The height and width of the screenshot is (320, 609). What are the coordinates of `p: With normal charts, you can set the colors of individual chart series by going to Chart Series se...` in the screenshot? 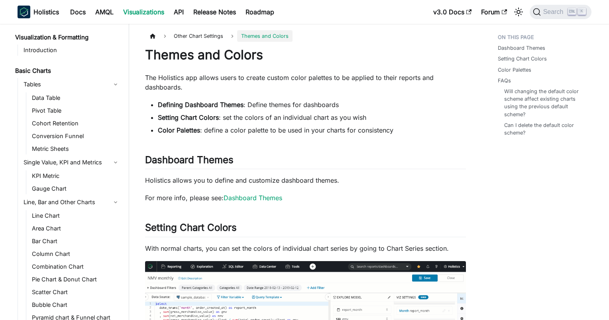 It's located at (305, 249).